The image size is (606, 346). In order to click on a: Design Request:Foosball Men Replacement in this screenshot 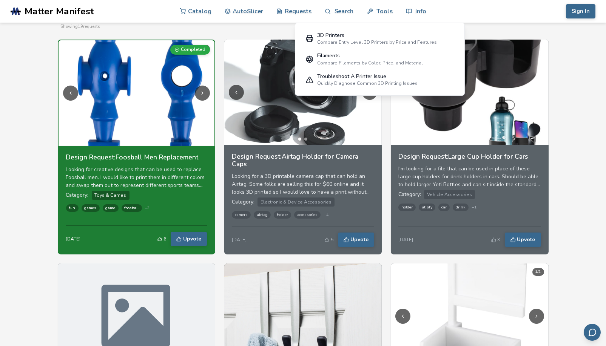, I will do `click(136, 160)`.